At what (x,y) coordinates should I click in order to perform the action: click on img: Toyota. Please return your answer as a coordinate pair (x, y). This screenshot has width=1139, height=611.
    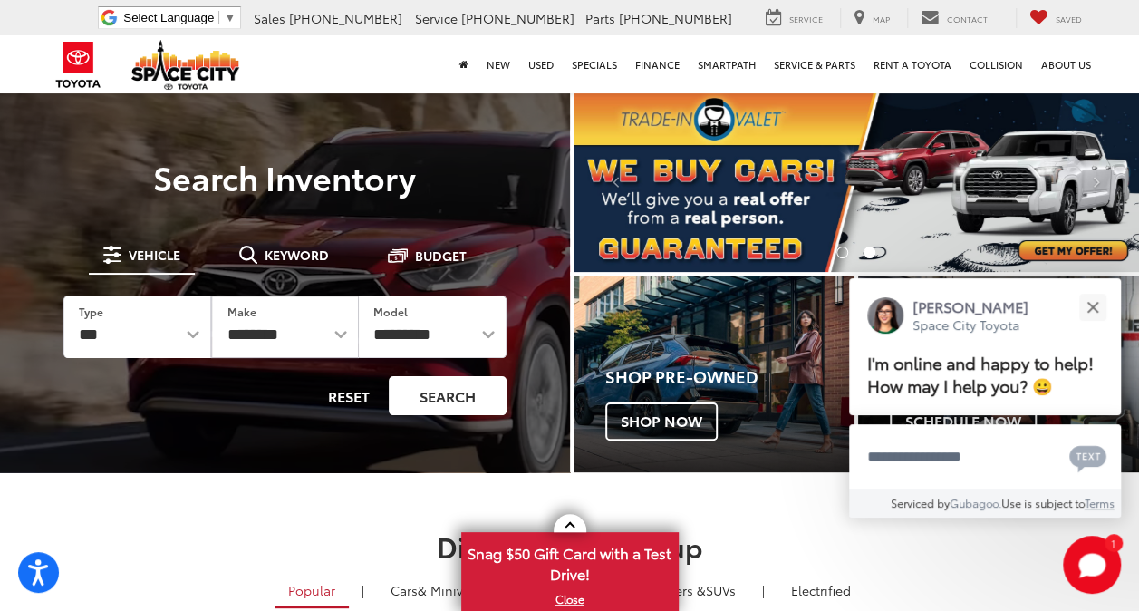
    Looking at the image, I should click on (78, 64).